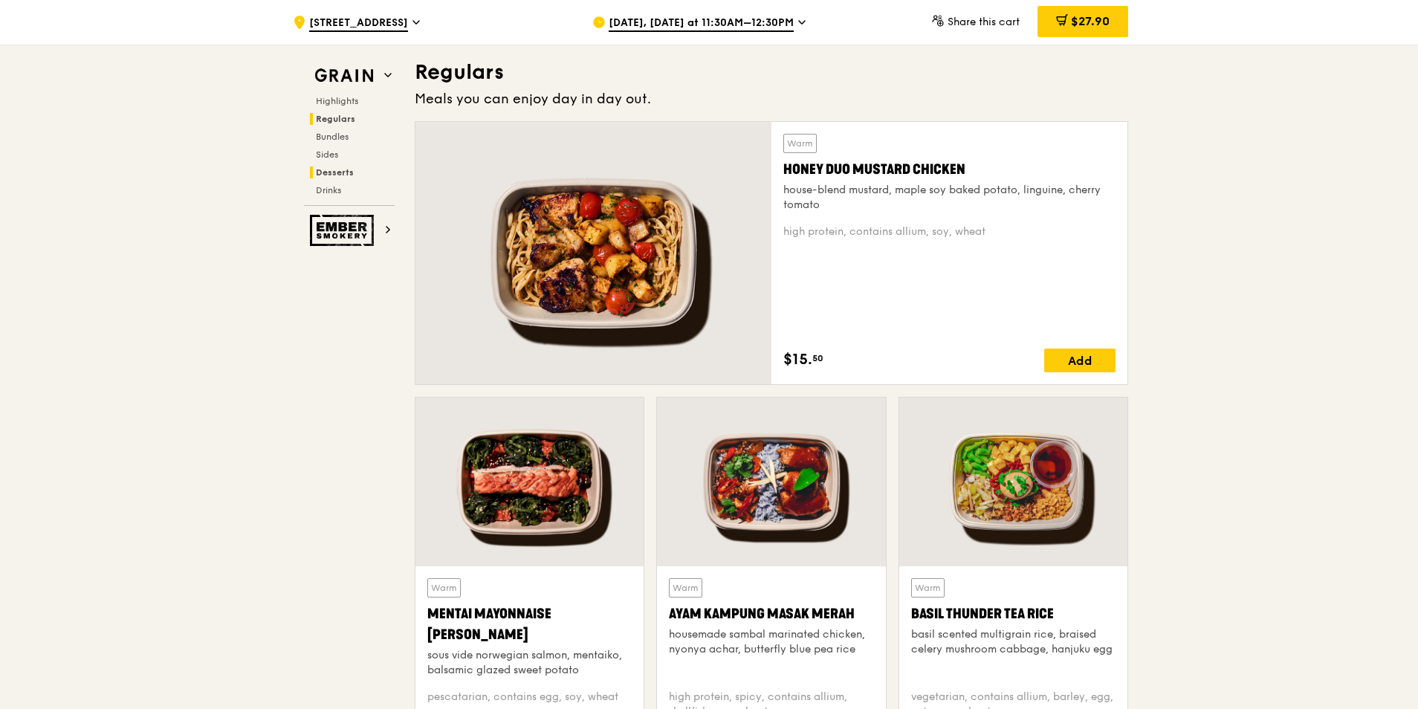  I want to click on div: housemade sambal marinated chicken, nyonya achar, butterfly blue pea rice, so click(771, 642).